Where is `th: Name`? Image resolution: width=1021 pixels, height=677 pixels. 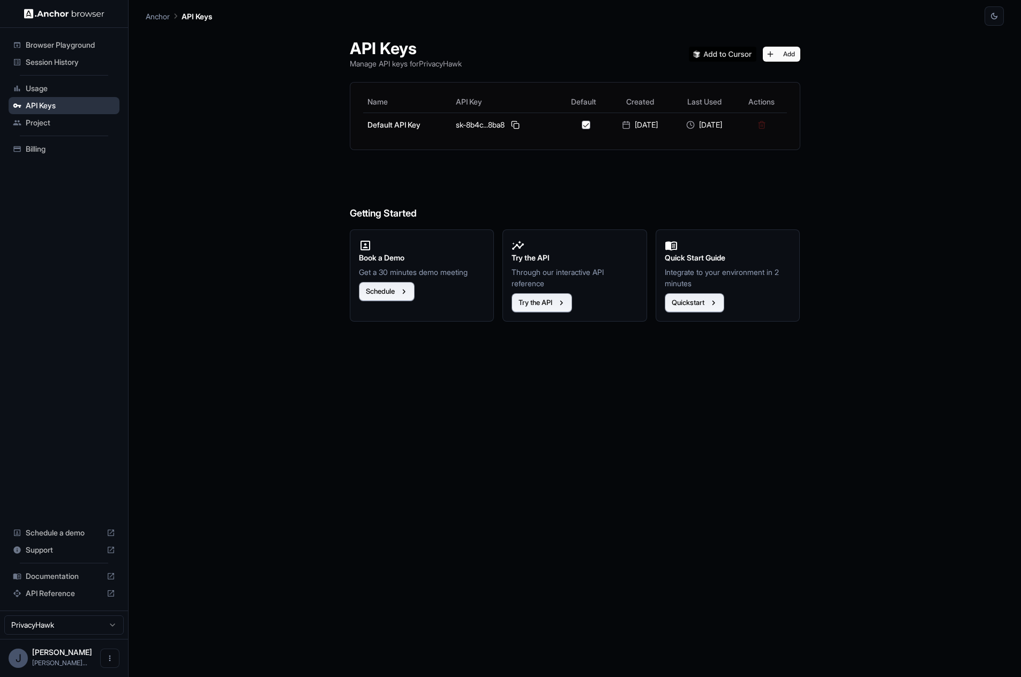
th: Name is located at coordinates (408, 102).